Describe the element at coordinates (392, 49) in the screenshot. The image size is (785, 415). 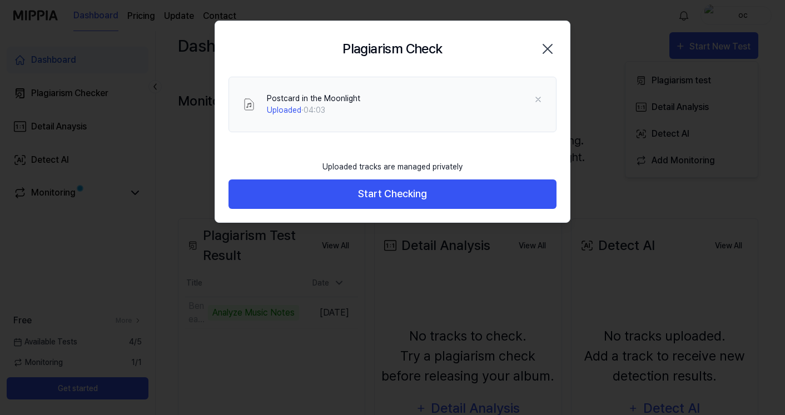
I see `h2: Plagiarism Check` at that location.